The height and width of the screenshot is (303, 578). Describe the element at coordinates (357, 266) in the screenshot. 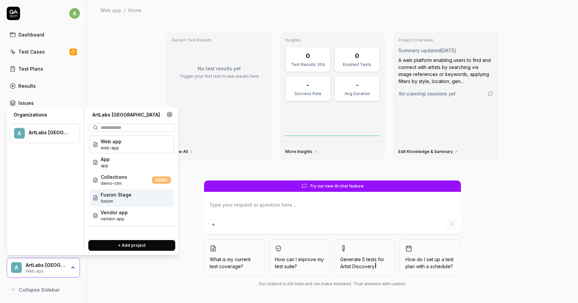

I see `span: Artist Discovery` at that location.